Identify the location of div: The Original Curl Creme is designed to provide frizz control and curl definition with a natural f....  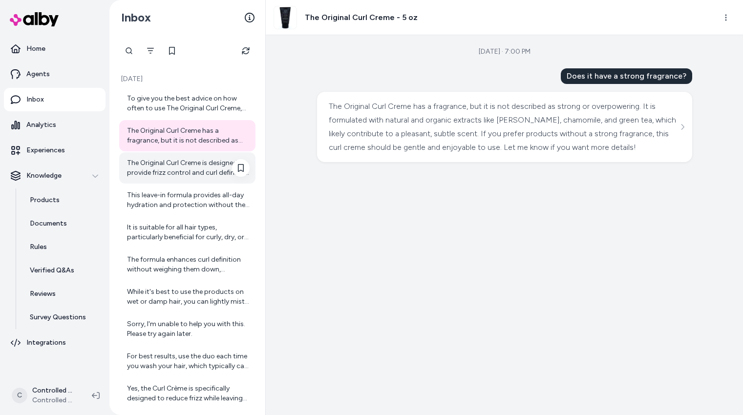
(188, 168).